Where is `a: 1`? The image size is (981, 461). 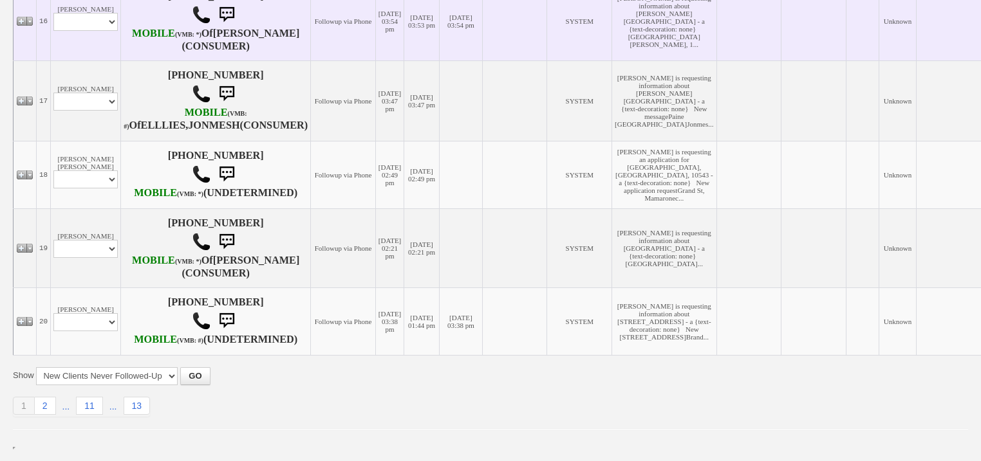 a: 1 is located at coordinates (24, 406).